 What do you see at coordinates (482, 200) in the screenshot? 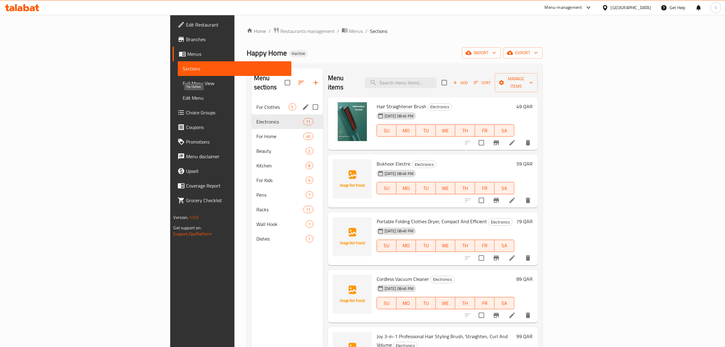
I see `span: Select to update` at bounding box center [482, 200].